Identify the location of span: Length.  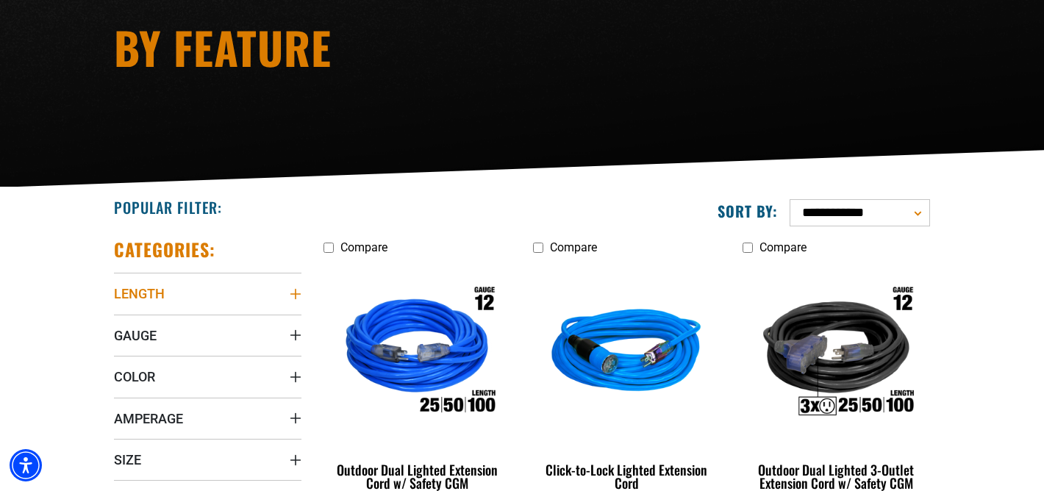
(139, 293).